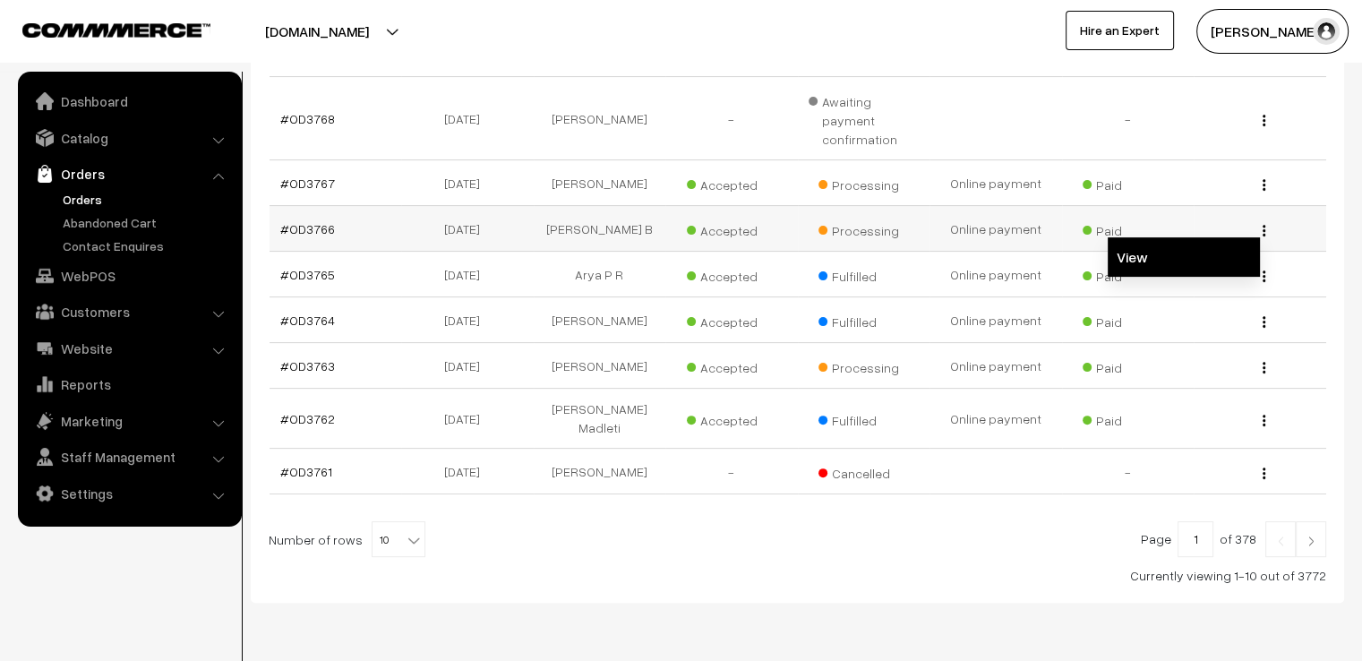  I want to click on a: #OD3765, so click(307, 274).